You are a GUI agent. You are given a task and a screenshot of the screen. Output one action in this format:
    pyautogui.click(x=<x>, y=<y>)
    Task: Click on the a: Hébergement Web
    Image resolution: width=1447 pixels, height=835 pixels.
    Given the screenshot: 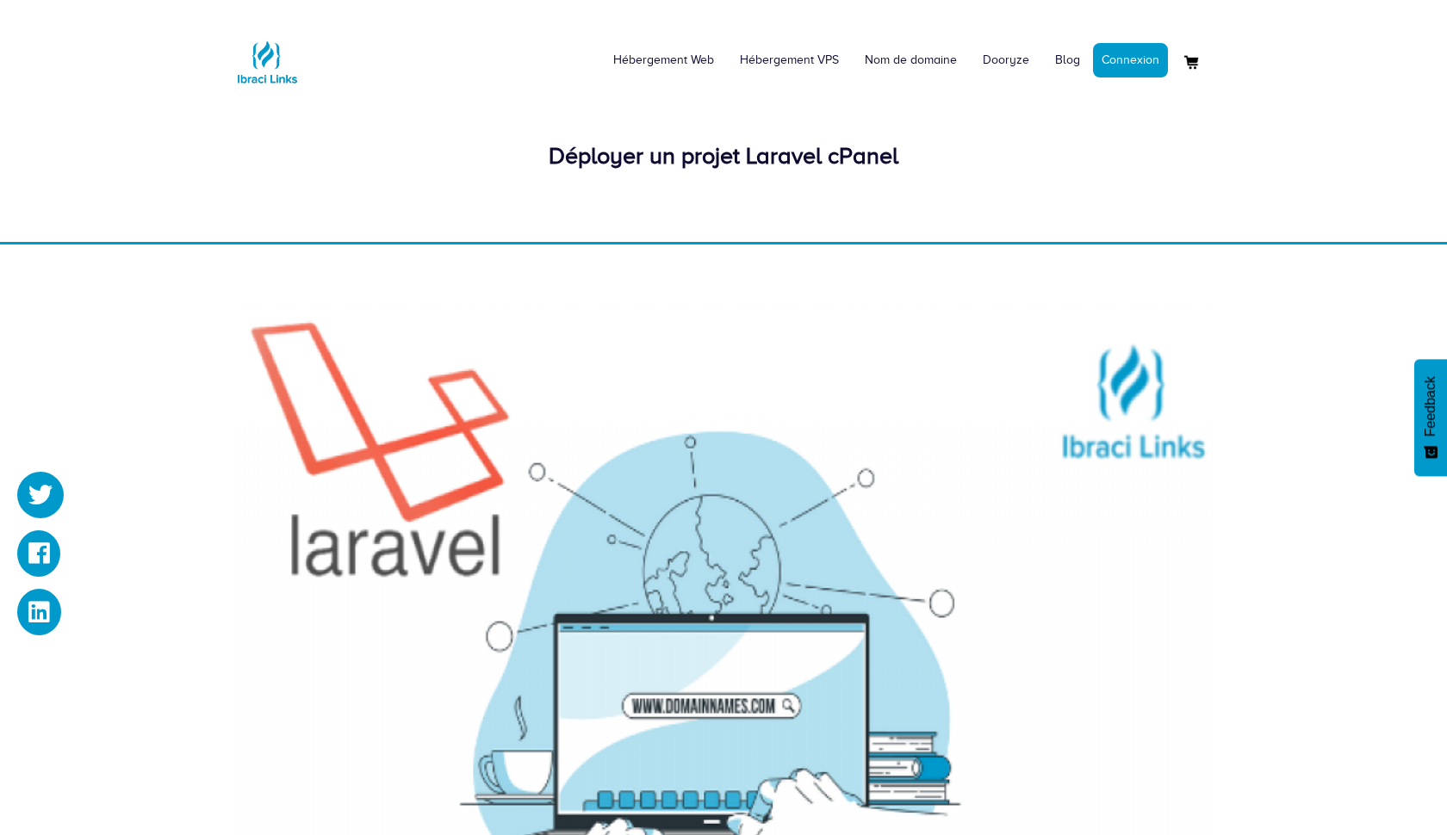 What is the action you would take?
    pyautogui.click(x=663, y=60)
    